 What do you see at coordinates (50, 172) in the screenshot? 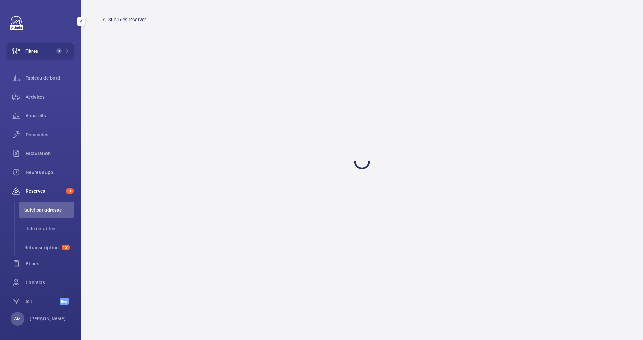
I see `span: Heures supp.` at bounding box center [50, 172].